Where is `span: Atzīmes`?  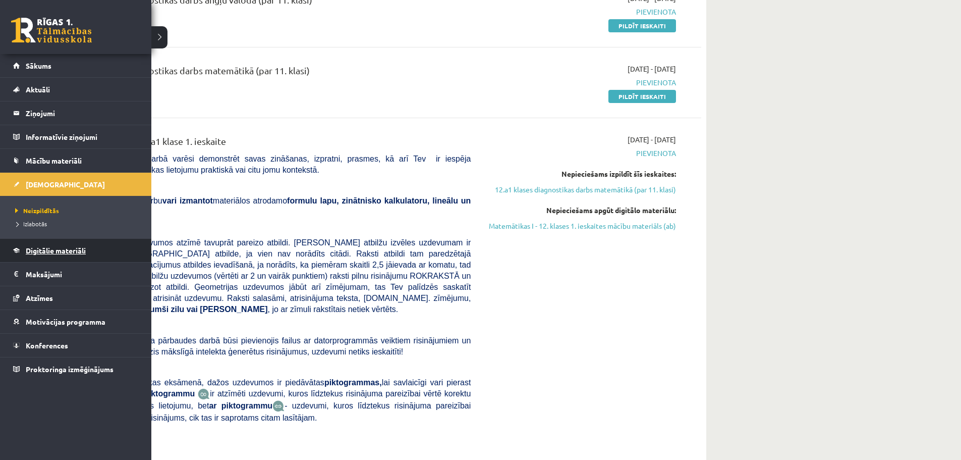 span: Atzīmes is located at coordinates (39, 298).